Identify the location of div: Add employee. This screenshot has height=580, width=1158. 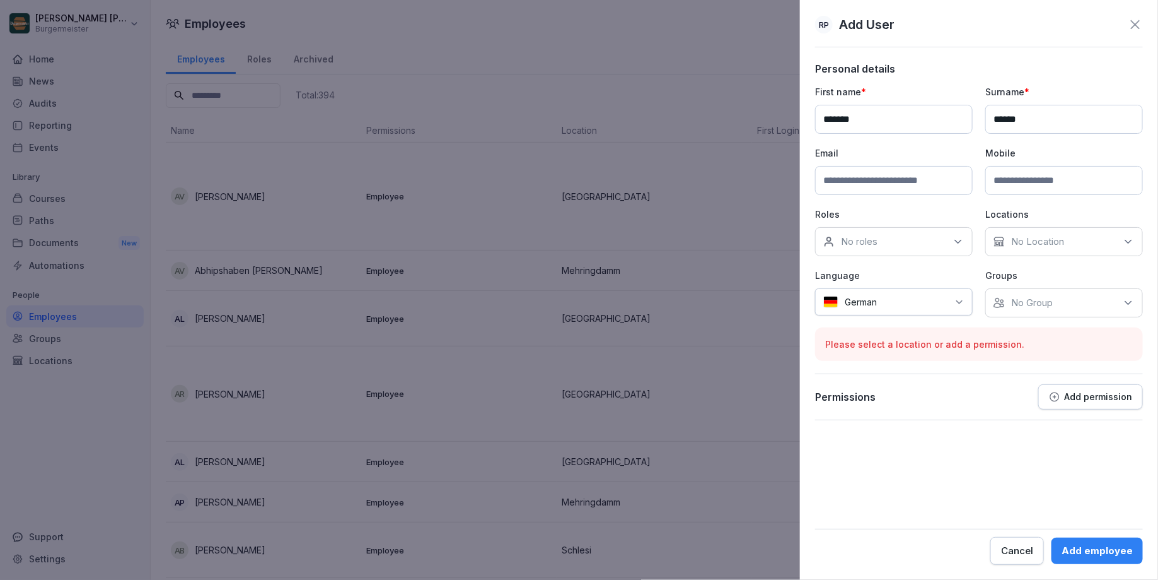
(1097, 551).